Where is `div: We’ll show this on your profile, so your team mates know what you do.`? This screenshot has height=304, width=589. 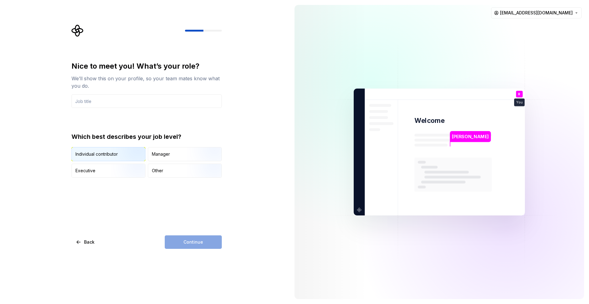 div: We’ll show this on your profile, so your team mates know what you do. is located at coordinates (147, 82).